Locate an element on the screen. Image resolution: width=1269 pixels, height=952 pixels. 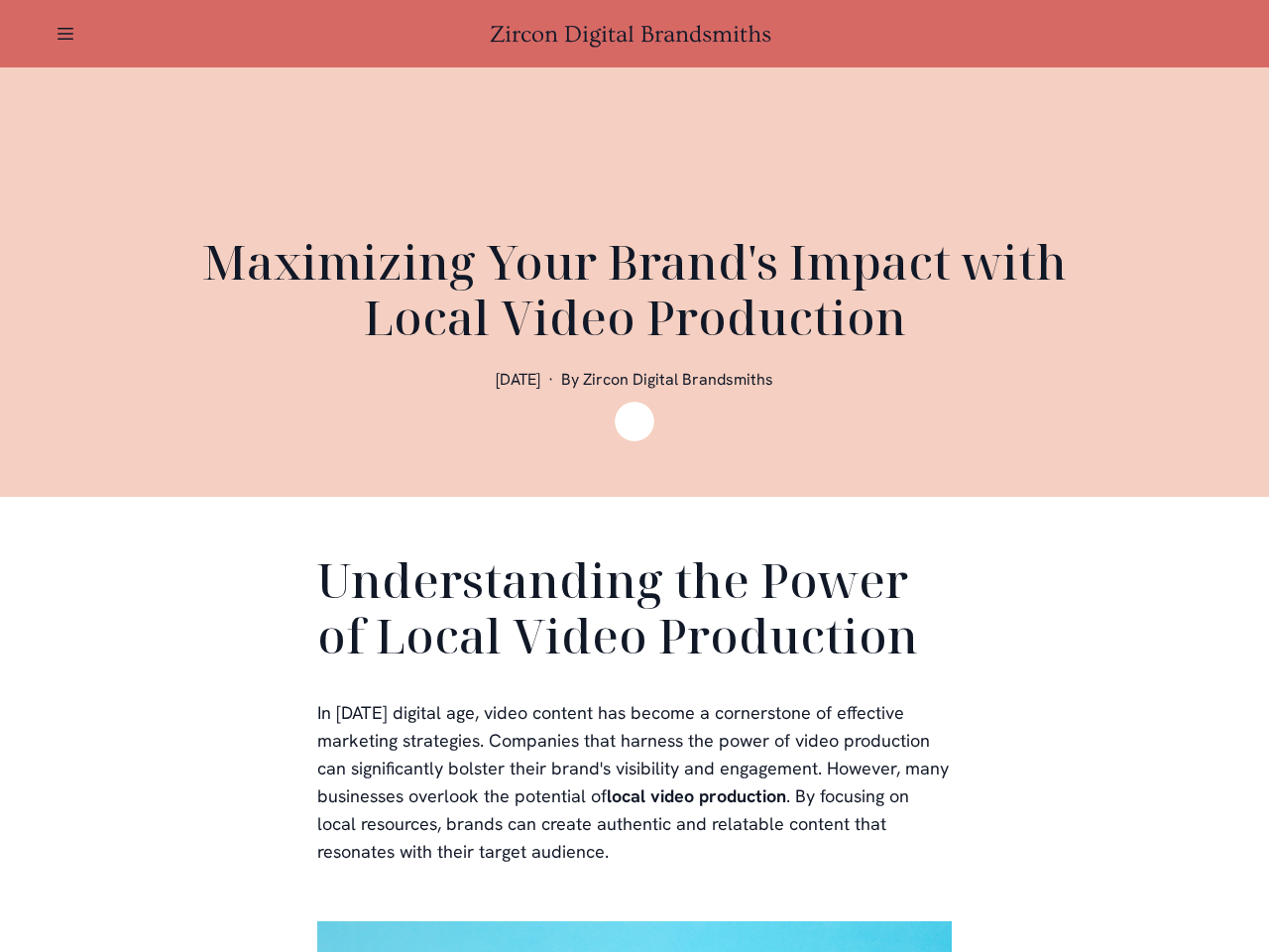
span: By Zircon Digital Brandsmiths is located at coordinates (667, 378).